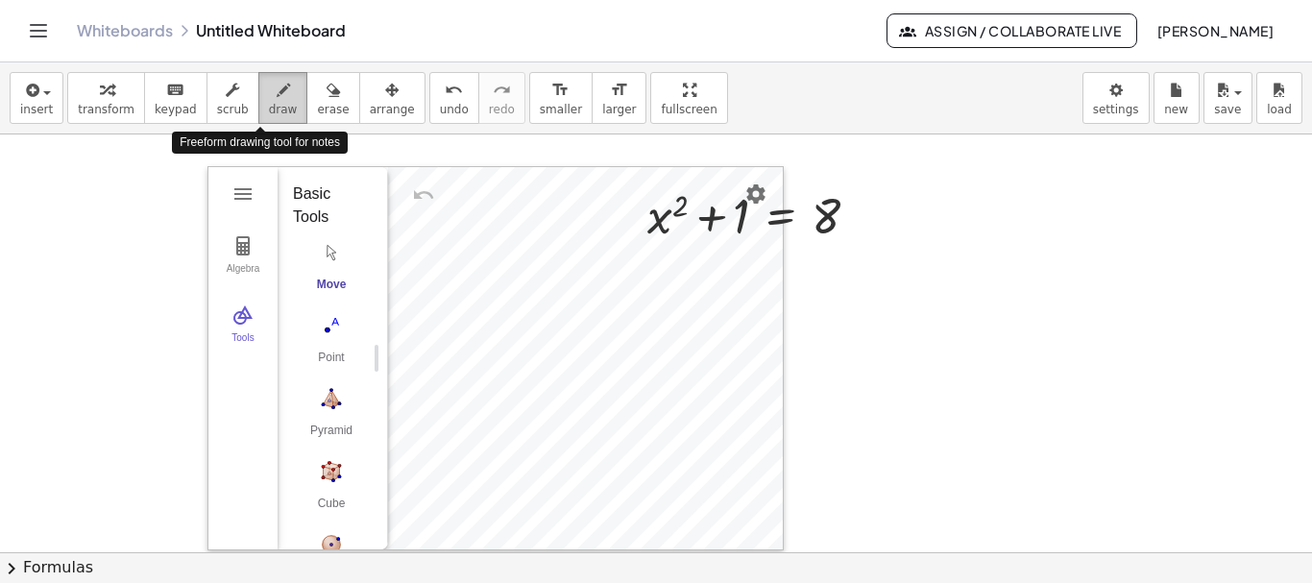  Describe the element at coordinates (619, 98) in the screenshot. I see `button: format_sizelarger` at that location.